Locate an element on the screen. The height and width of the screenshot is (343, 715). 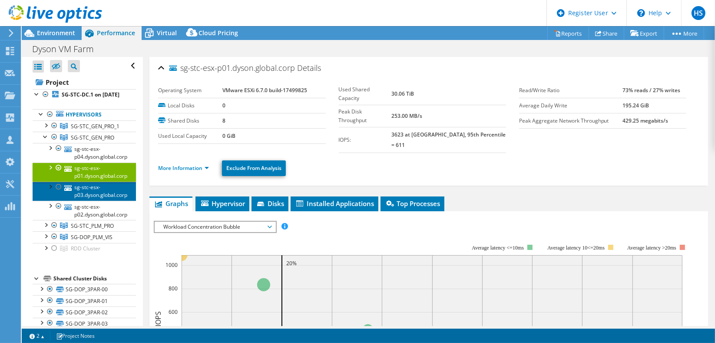
span: Cloud Pricing is located at coordinates (218, 33).